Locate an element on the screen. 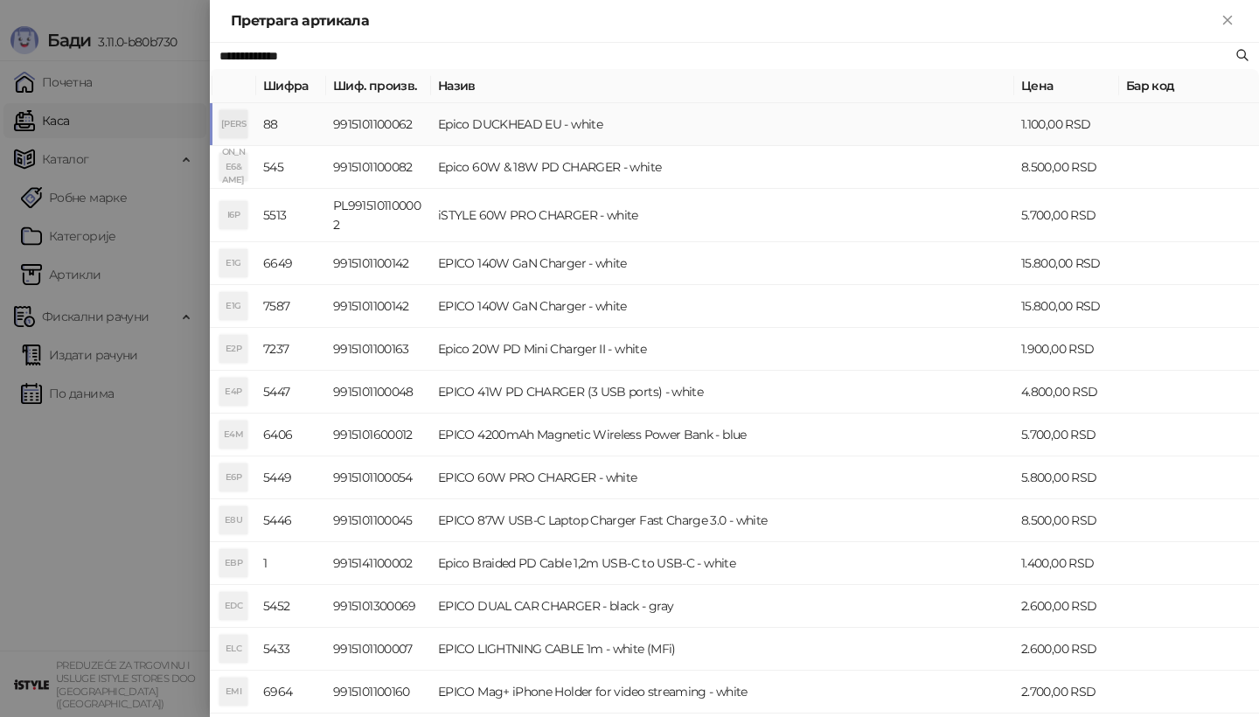 Image resolution: width=1259 pixels, height=717 pixels. td: 7237 is located at coordinates (291, 349).